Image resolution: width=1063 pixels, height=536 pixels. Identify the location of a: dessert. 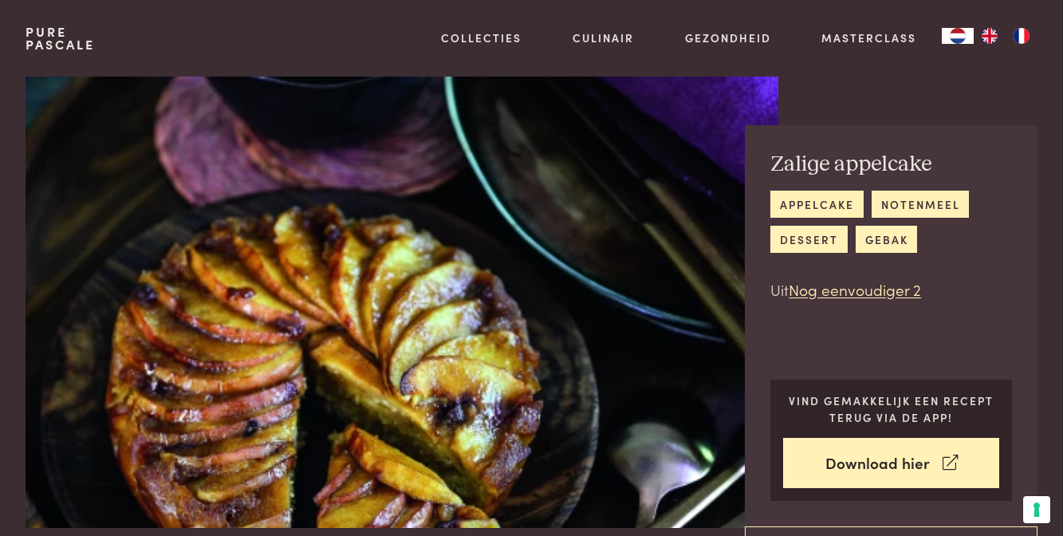
(808, 238).